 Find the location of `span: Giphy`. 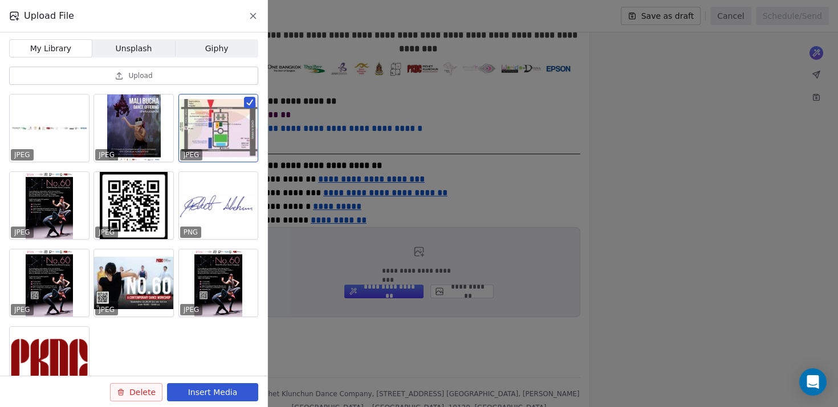

span: Giphy is located at coordinates (217, 48).